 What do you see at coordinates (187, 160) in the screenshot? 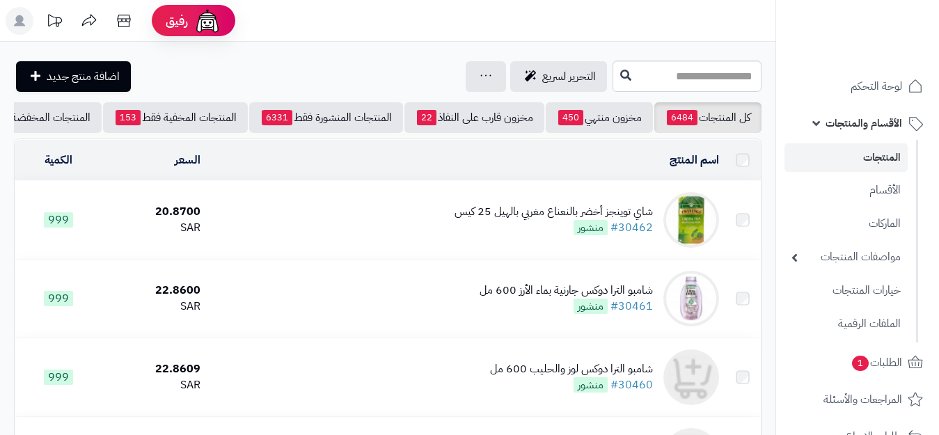
I see `a: السعر` at bounding box center [187, 160].